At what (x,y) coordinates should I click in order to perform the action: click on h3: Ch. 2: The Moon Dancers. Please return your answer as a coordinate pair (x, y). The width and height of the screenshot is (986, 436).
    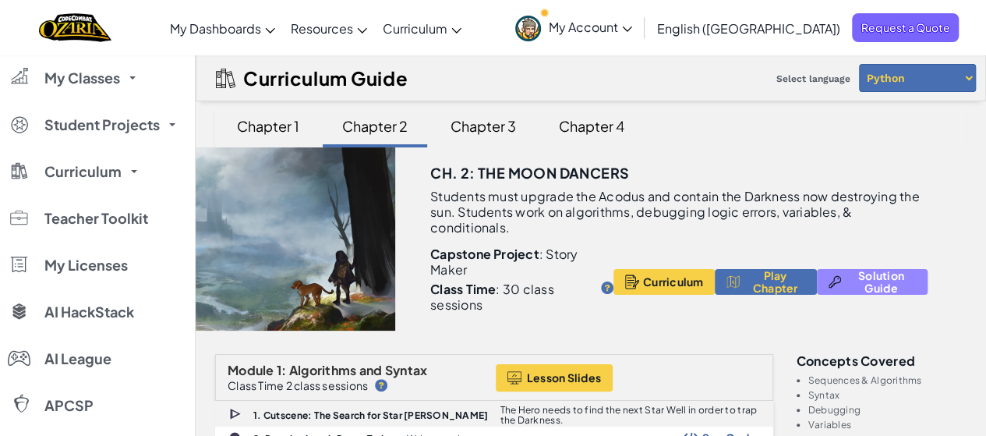
    Looking at the image, I should click on (529, 173).